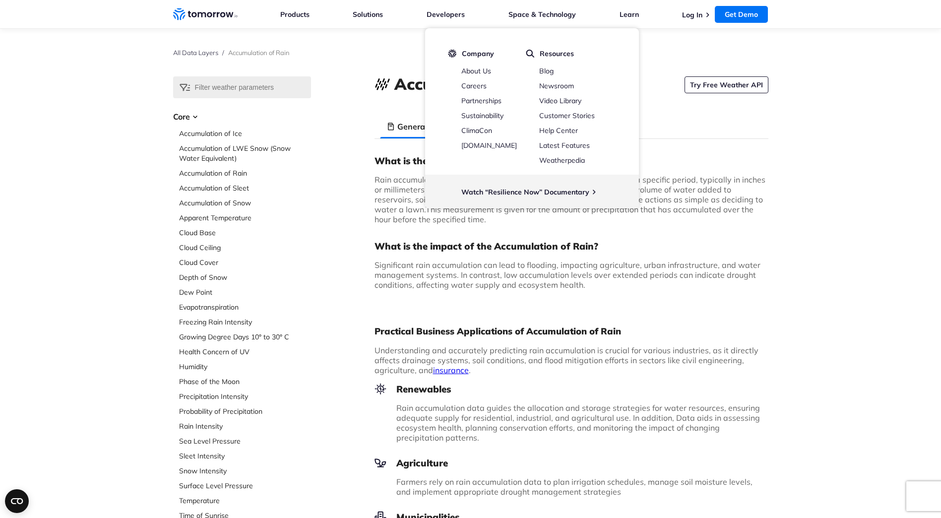 The height and width of the screenshot is (518, 941). Describe the element at coordinates (245, 203) in the screenshot. I see `a: Accumulation of Snow` at that location.